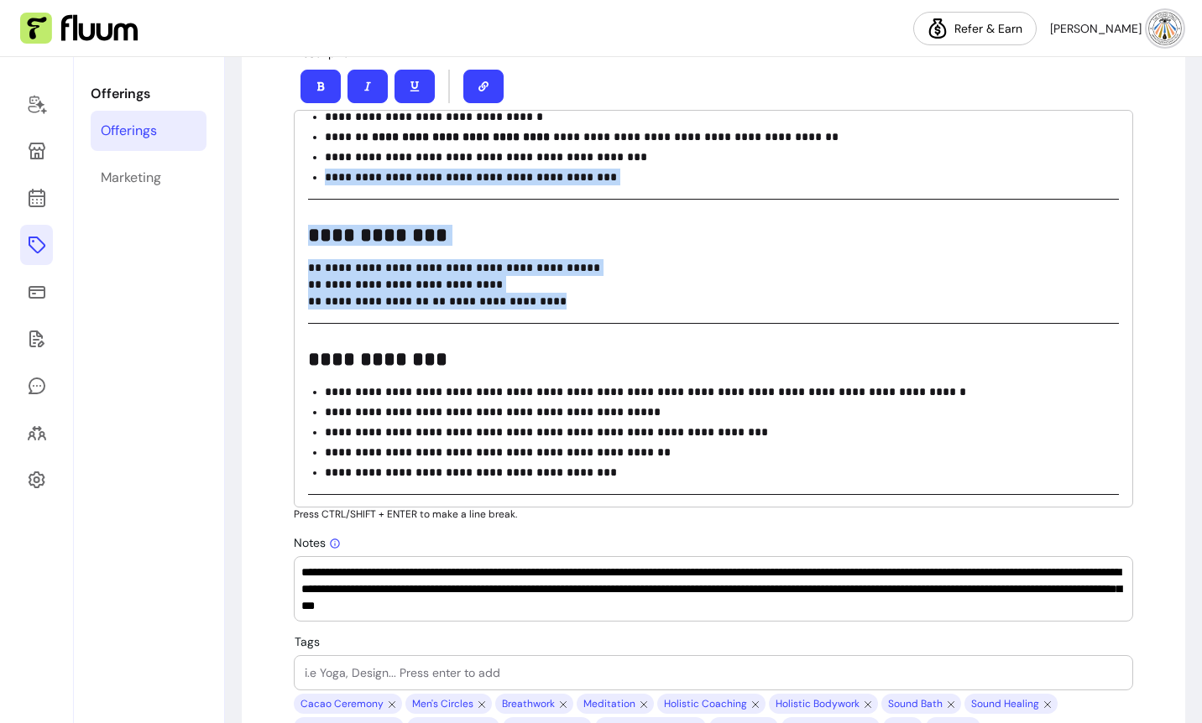 Image resolution: width=1202 pixels, height=723 pixels. What do you see at coordinates (36, 151) in the screenshot?
I see `a: Storefront` at bounding box center [36, 151].